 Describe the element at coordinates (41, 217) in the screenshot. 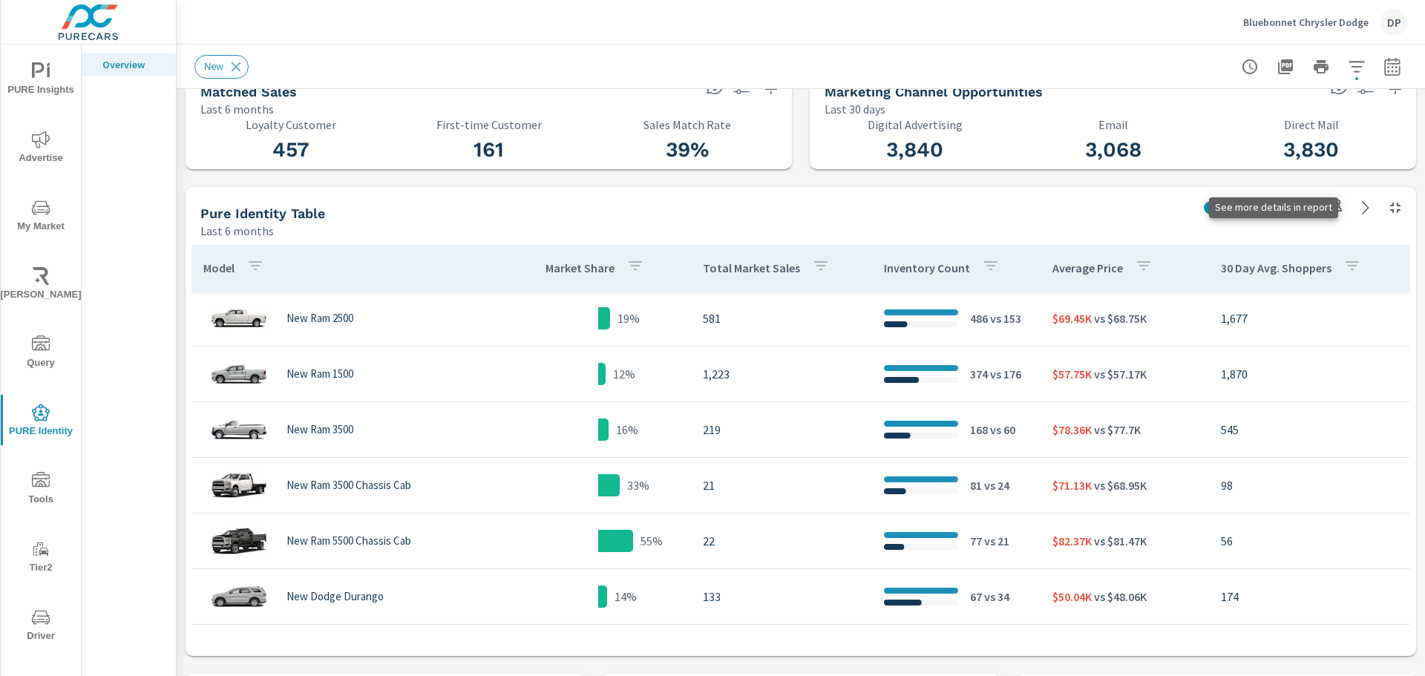

I see `span: My Market` at that location.